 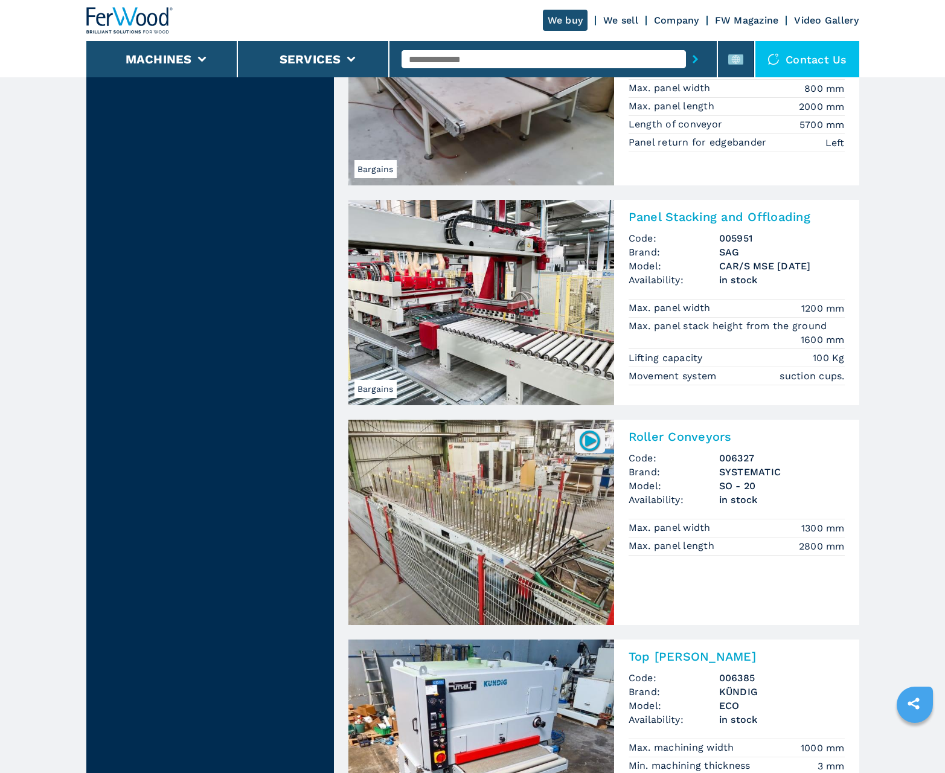 I want to click on h2: Panel Stacking and Offloading, so click(x=737, y=217).